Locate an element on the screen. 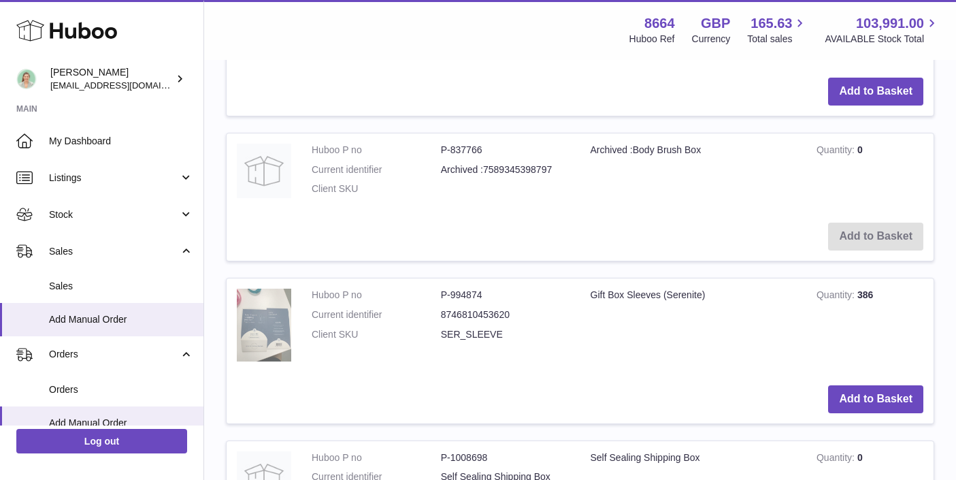 The image size is (956, 480). dd: P-994874 is located at coordinates (506, 295).